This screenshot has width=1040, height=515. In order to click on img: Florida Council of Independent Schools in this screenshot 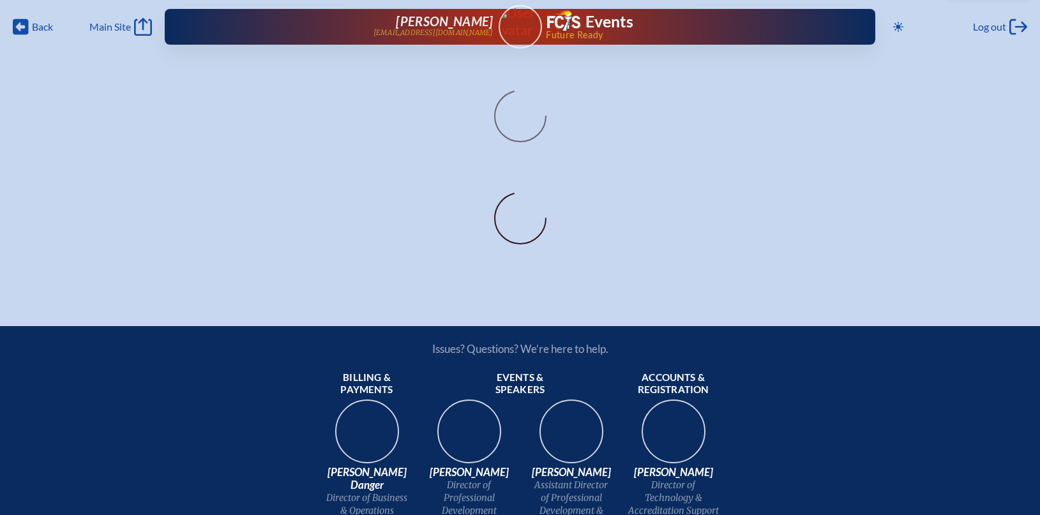, I will do `click(564, 20)`.